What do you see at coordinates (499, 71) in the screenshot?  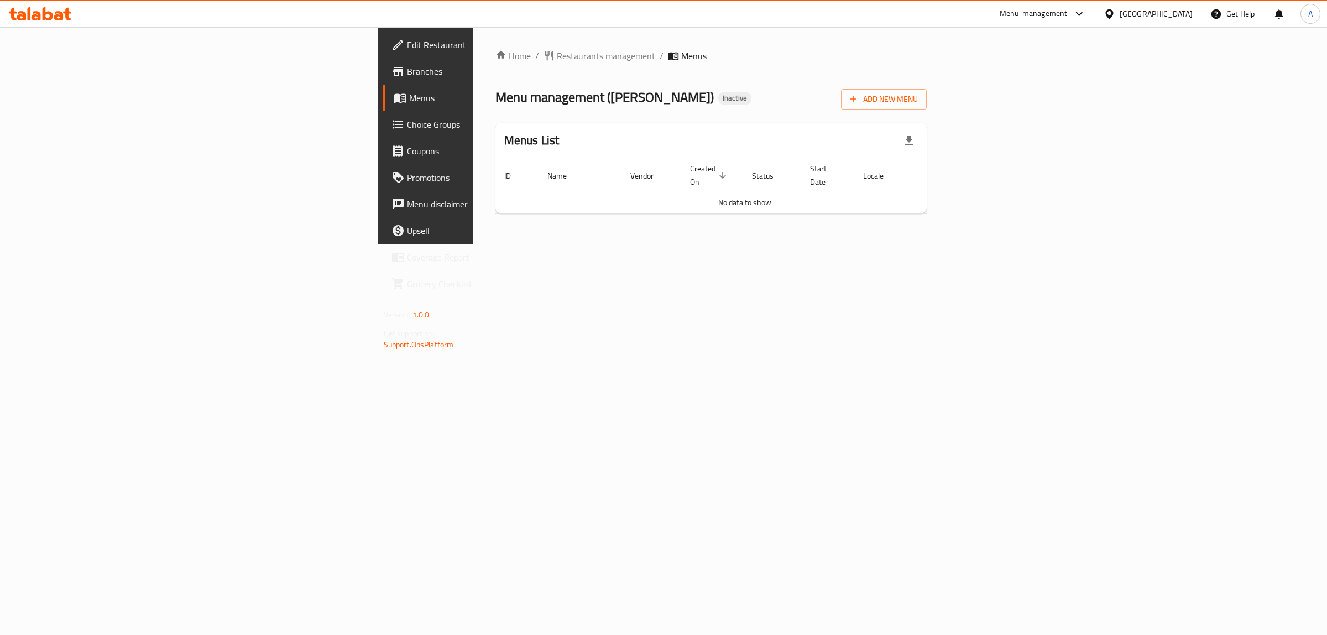 I see `span: Branches` at bounding box center [499, 71].